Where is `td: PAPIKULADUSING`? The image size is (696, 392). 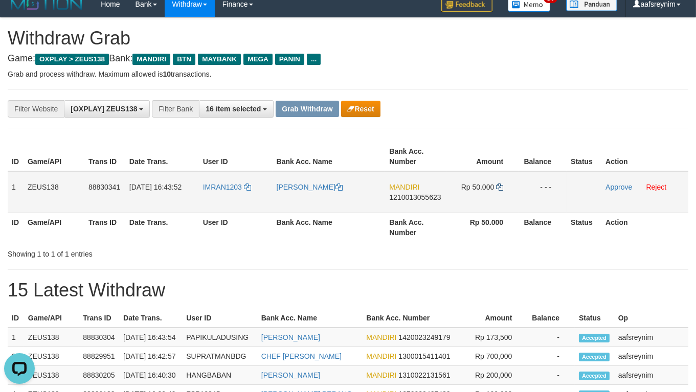
td: PAPIKULADUSING is located at coordinates (219, 338).